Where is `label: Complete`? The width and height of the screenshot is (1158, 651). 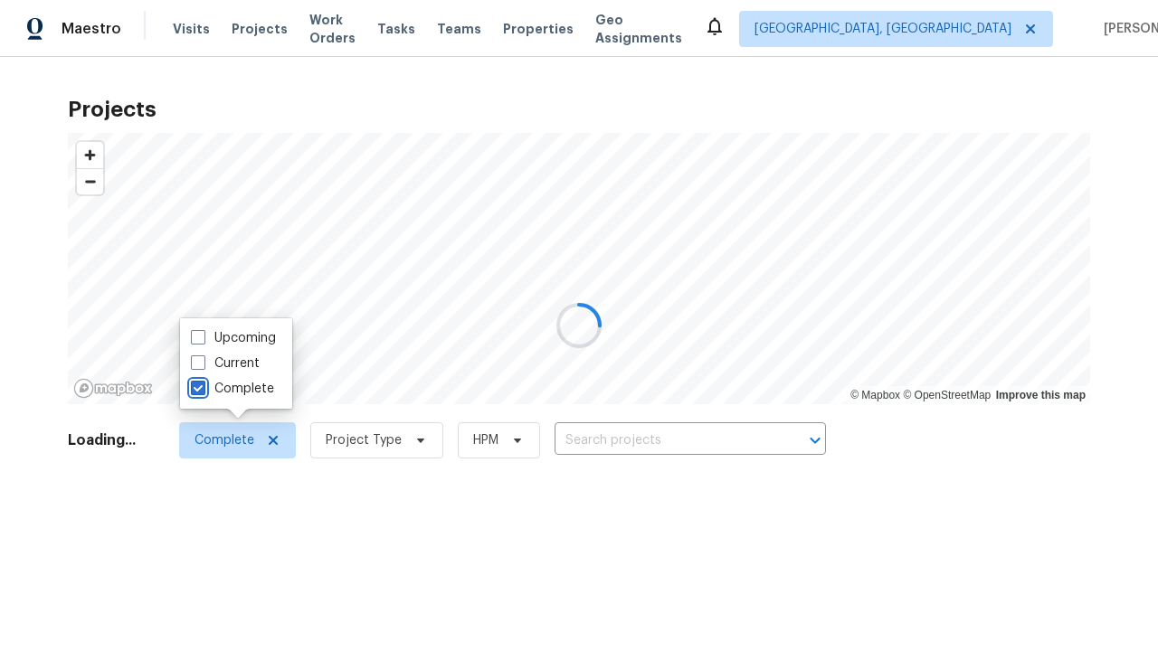
label: Complete is located at coordinates (233, 389).